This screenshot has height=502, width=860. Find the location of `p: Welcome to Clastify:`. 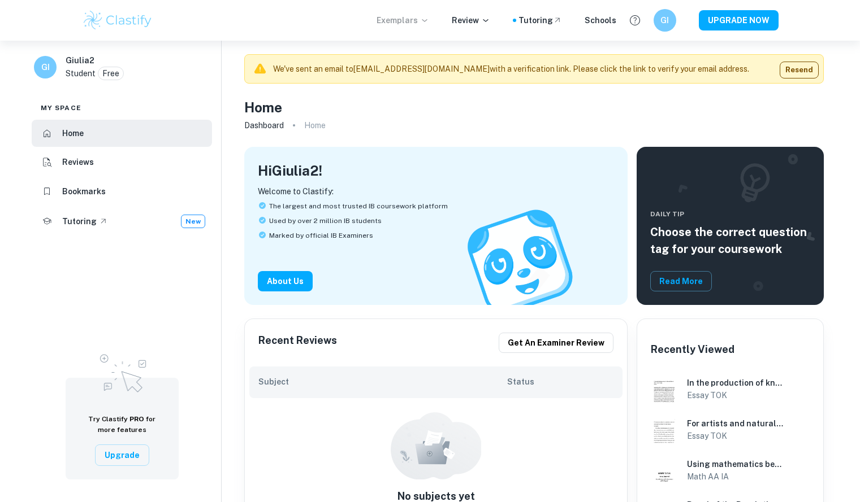

p: Welcome to Clastify: is located at coordinates (436, 192).